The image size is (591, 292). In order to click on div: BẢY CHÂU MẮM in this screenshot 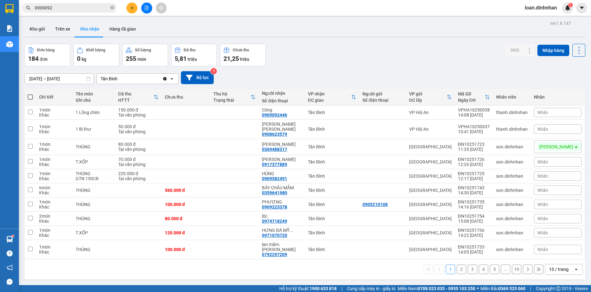, I will do `click(282, 188)`.